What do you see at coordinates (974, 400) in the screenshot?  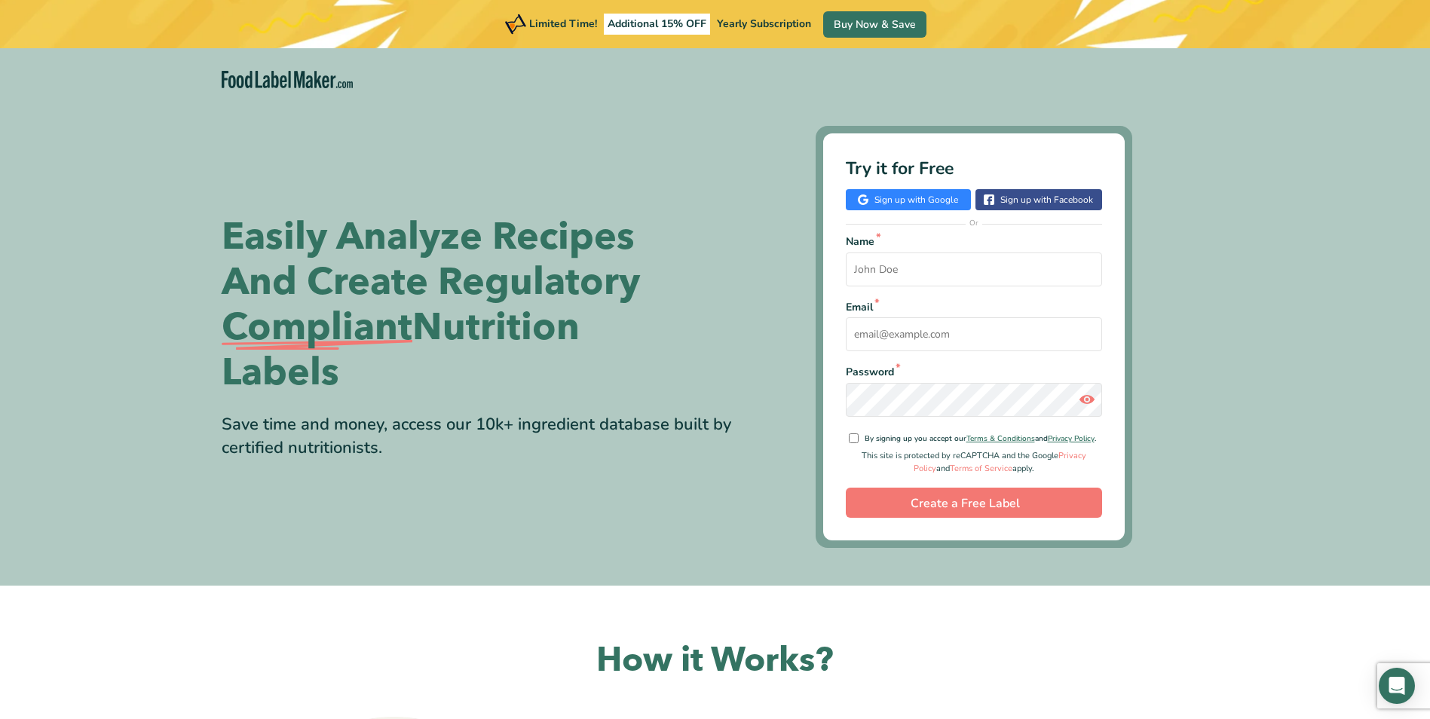 I see `input: Password*` at bounding box center [974, 400].